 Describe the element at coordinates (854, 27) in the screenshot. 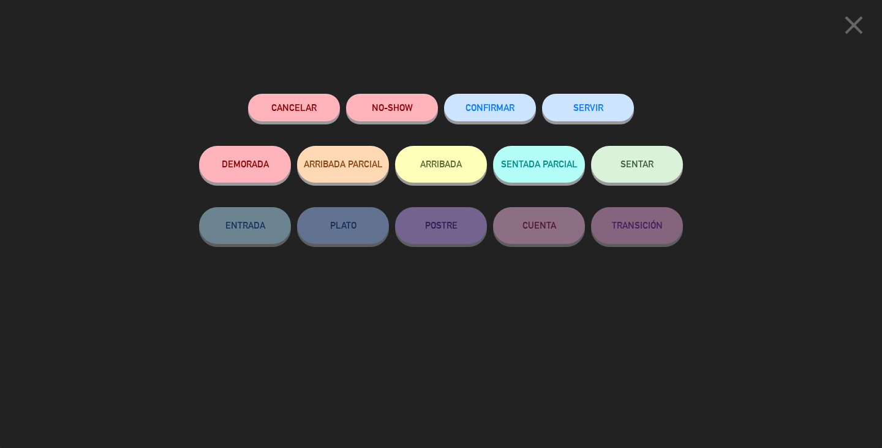

I see `button: close` at that location.